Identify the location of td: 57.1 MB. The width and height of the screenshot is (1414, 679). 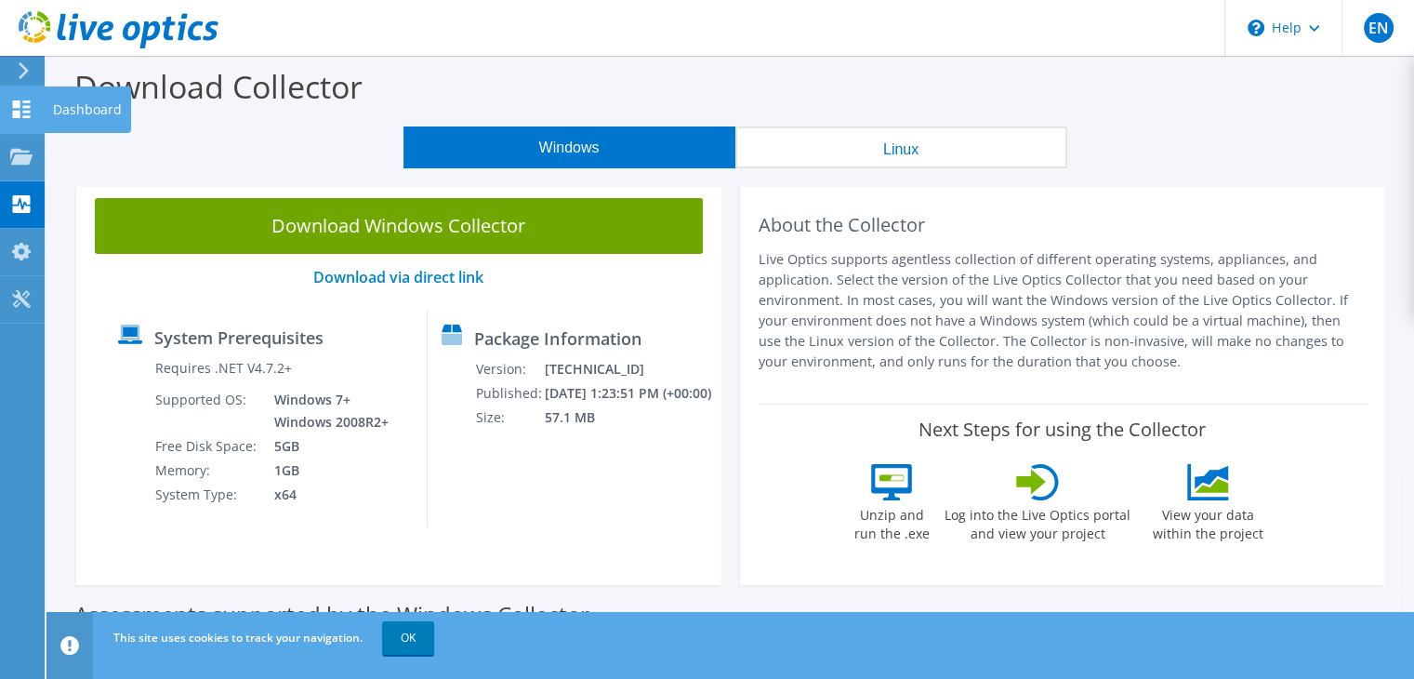
(628, 417).